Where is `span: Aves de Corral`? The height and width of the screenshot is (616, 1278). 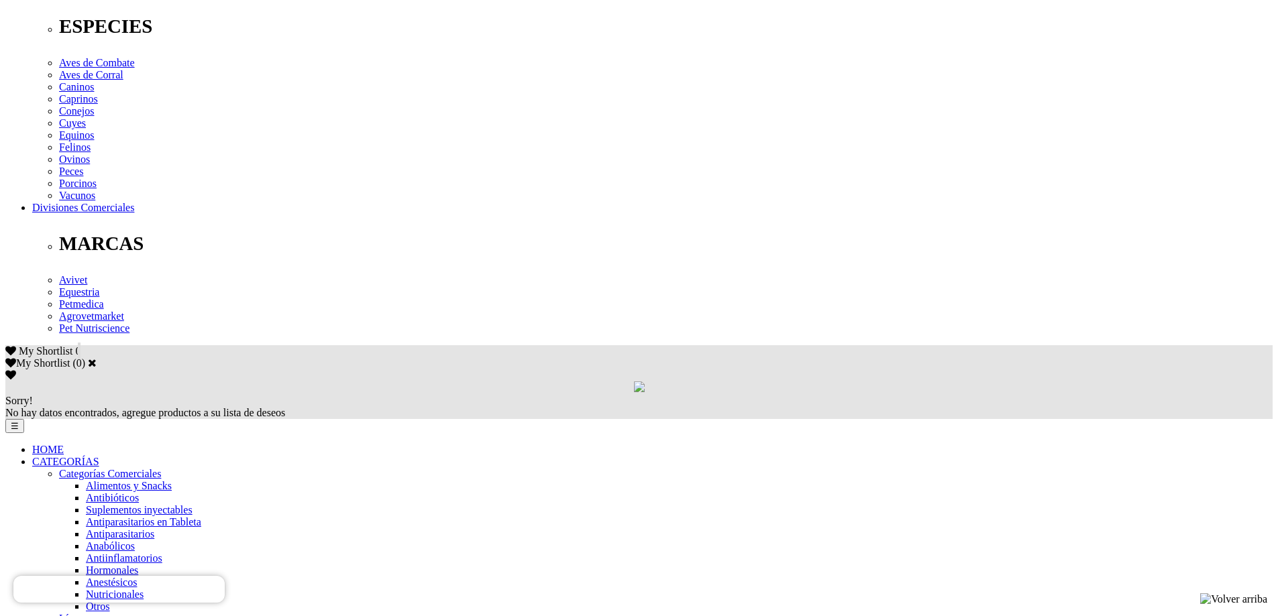
span: Aves de Corral is located at coordinates (91, 74).